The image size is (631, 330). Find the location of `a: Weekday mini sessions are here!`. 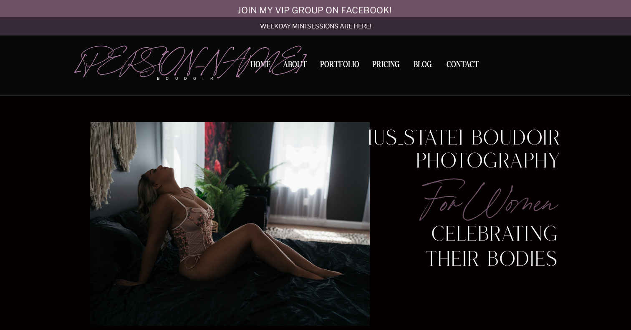

a: Weekday mini sessions are here! is located at coordinates (316, 27).